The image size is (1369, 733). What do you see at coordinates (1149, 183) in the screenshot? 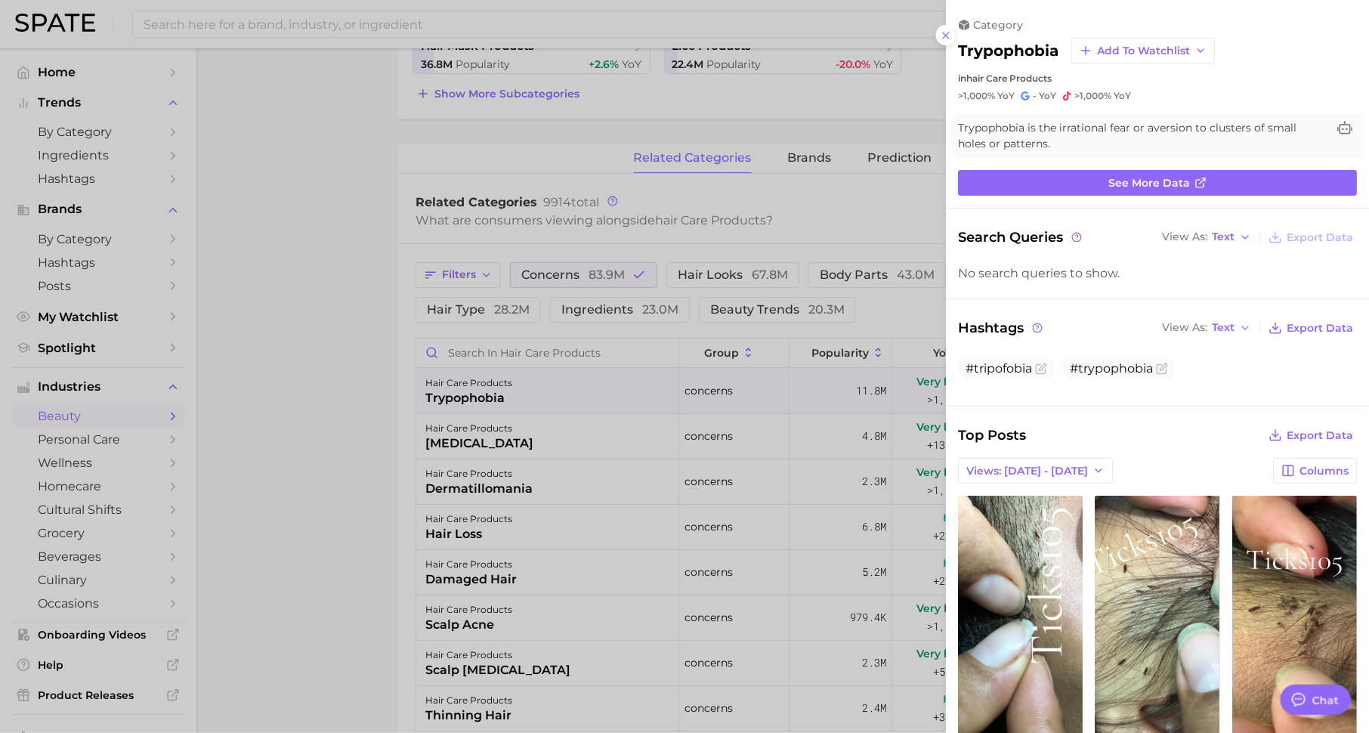
I see `span: See more data` at bounding box center [1149, 183].